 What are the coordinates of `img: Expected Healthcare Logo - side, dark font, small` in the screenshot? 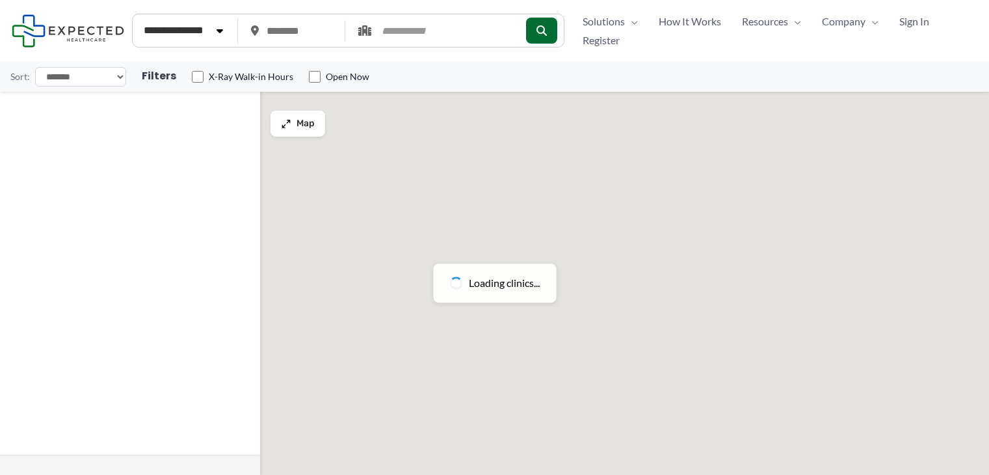 It's located at (68, 31).